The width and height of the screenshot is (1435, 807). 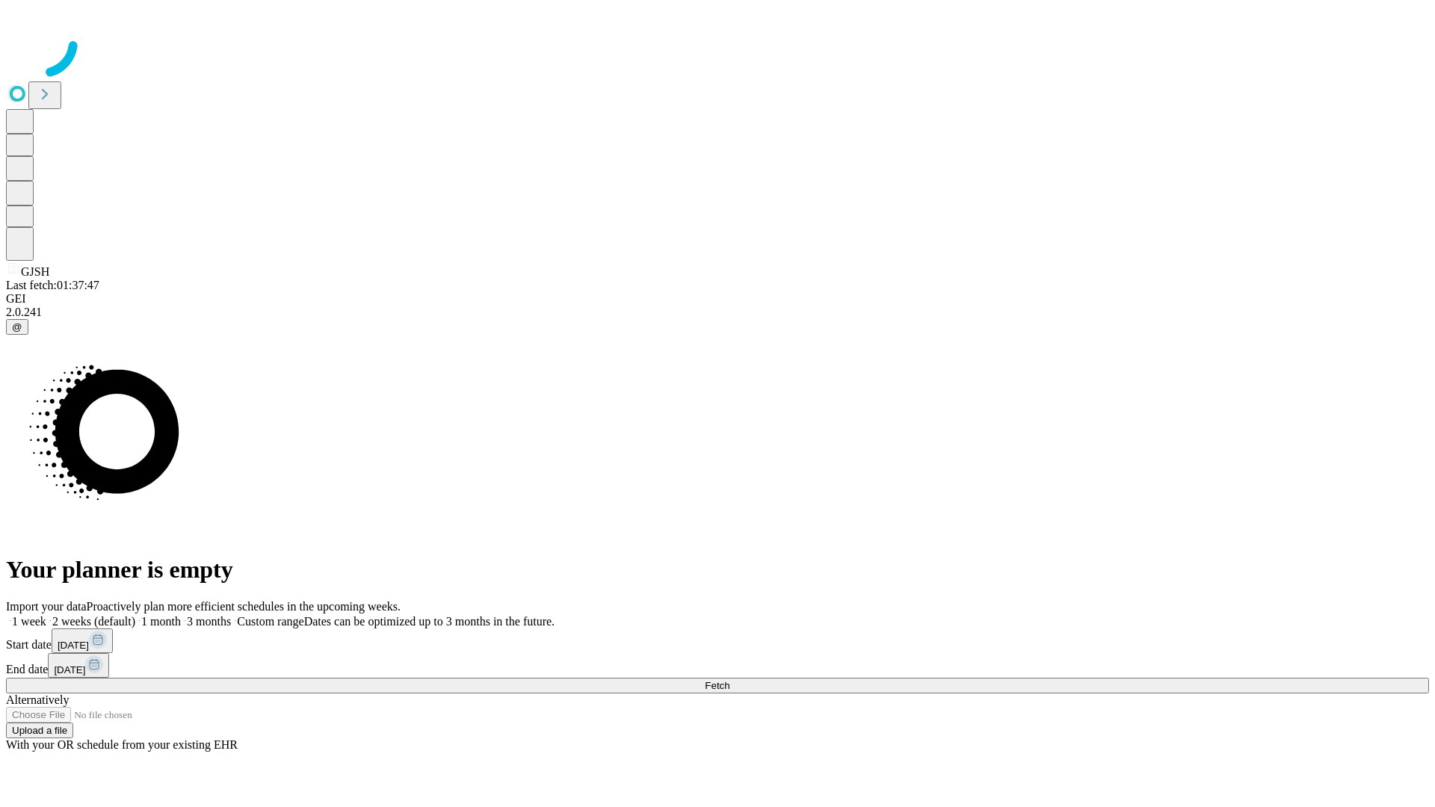 What do you see at coordinates (40, 730) in the screenshot?
I see `button: Upload a file` at bounding box center [40, 730].